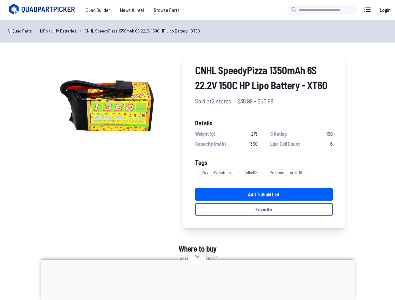 The height and width of the screenshot is (300, 395). What do you see at coordinates (211, 144) in the screenshot?
I see `span: Capacity (mAh)` at bounding box center [211, 144].